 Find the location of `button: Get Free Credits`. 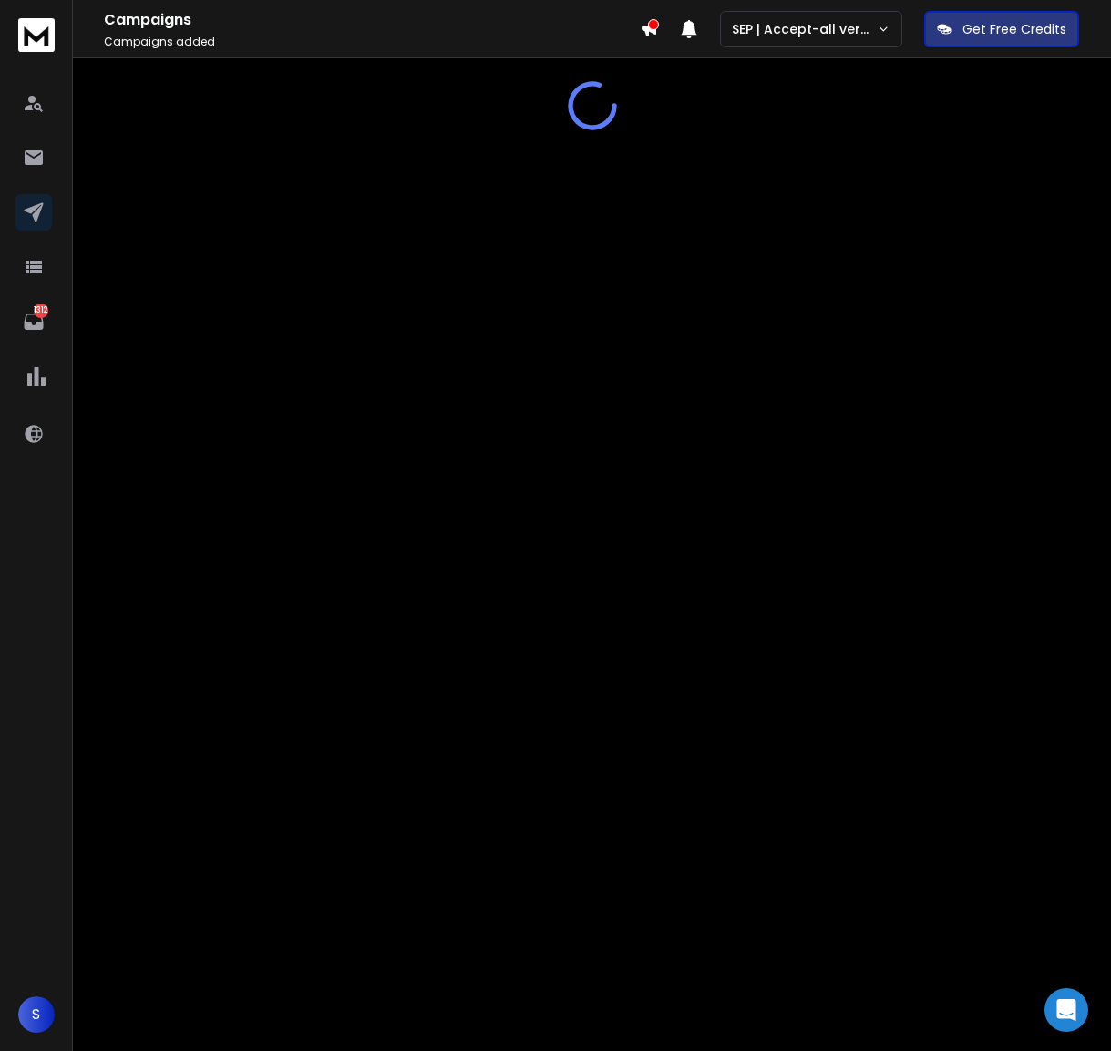

button: Get Free Credits is located at coordinates (1002, 29).